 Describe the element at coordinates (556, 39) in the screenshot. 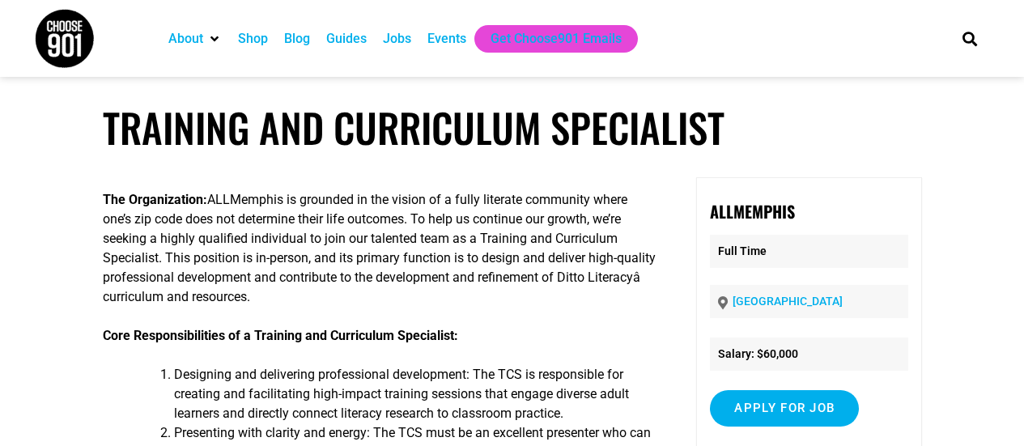

I see `div: Get Choose901 Emails` at that location.